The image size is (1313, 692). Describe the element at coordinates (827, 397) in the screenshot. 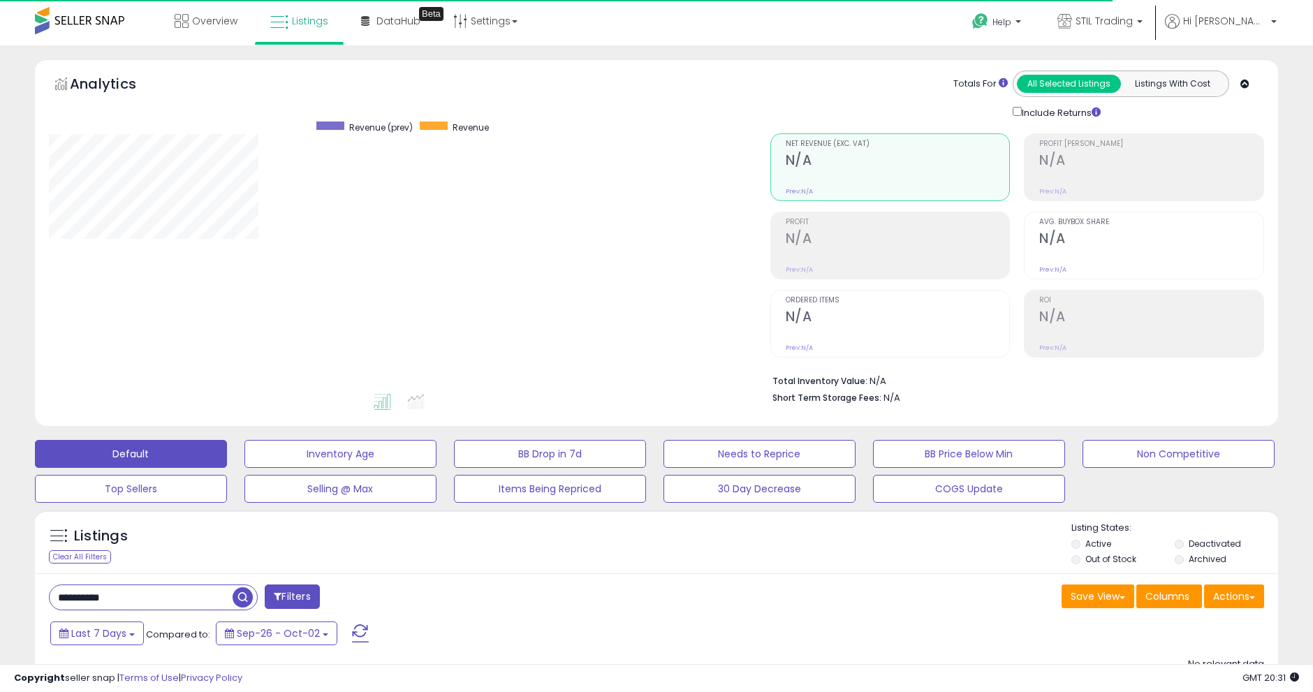

I see `b: Short Term Storage Fees:` at that location.